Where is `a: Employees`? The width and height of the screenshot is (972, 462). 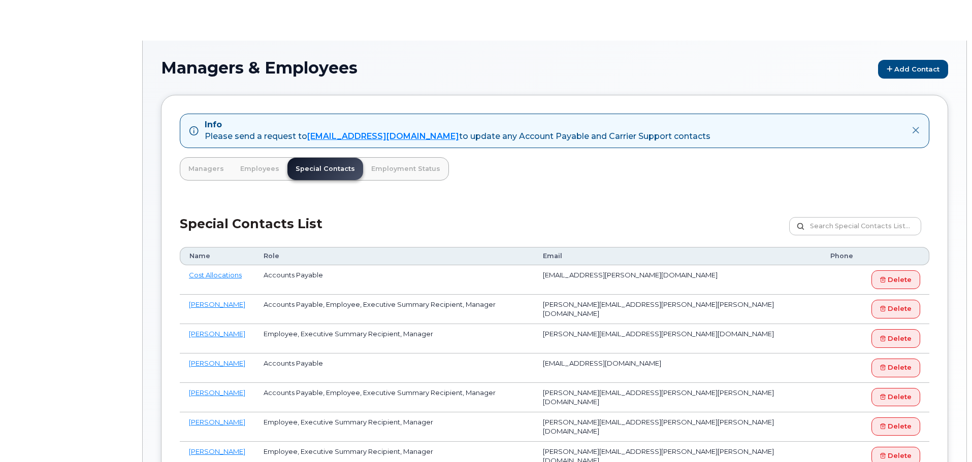 a: Employees is located at coordinates (259, 169).